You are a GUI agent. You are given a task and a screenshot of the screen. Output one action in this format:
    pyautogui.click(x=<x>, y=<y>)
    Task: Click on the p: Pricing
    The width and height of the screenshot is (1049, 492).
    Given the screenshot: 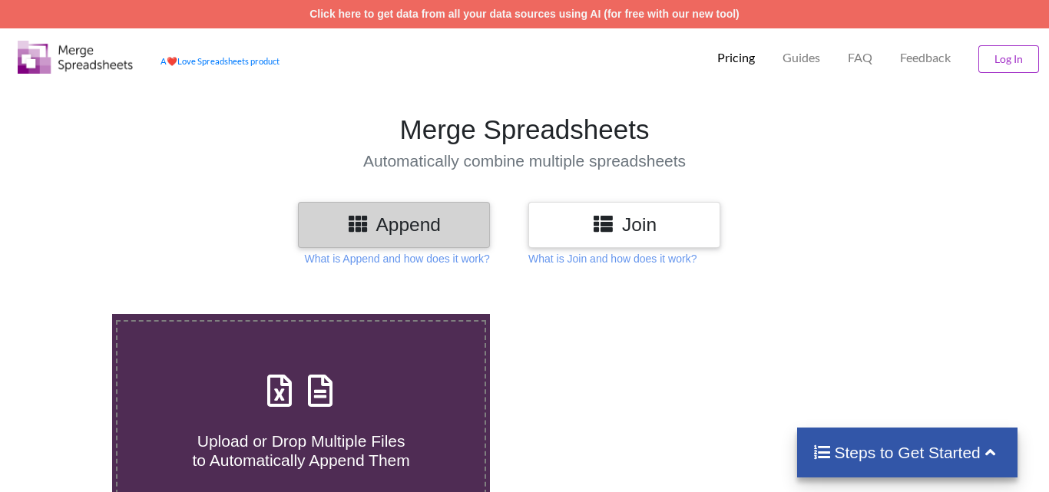 What is the action you would take?
    pyautogui.click(x=736, y=58)
    